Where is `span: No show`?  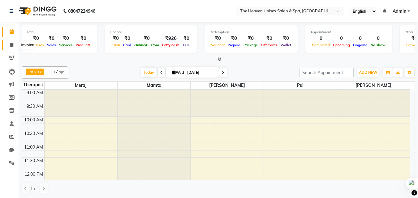 span: No show is located at coordinates (378, 45).